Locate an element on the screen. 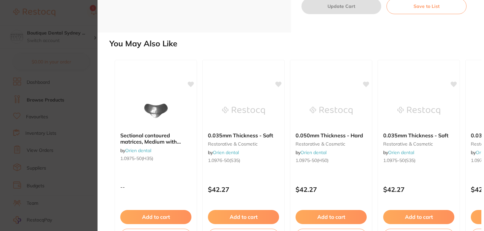 This screenshot has height=231, width=484. h2: You May Also Like is located at coordinates (295, 44).